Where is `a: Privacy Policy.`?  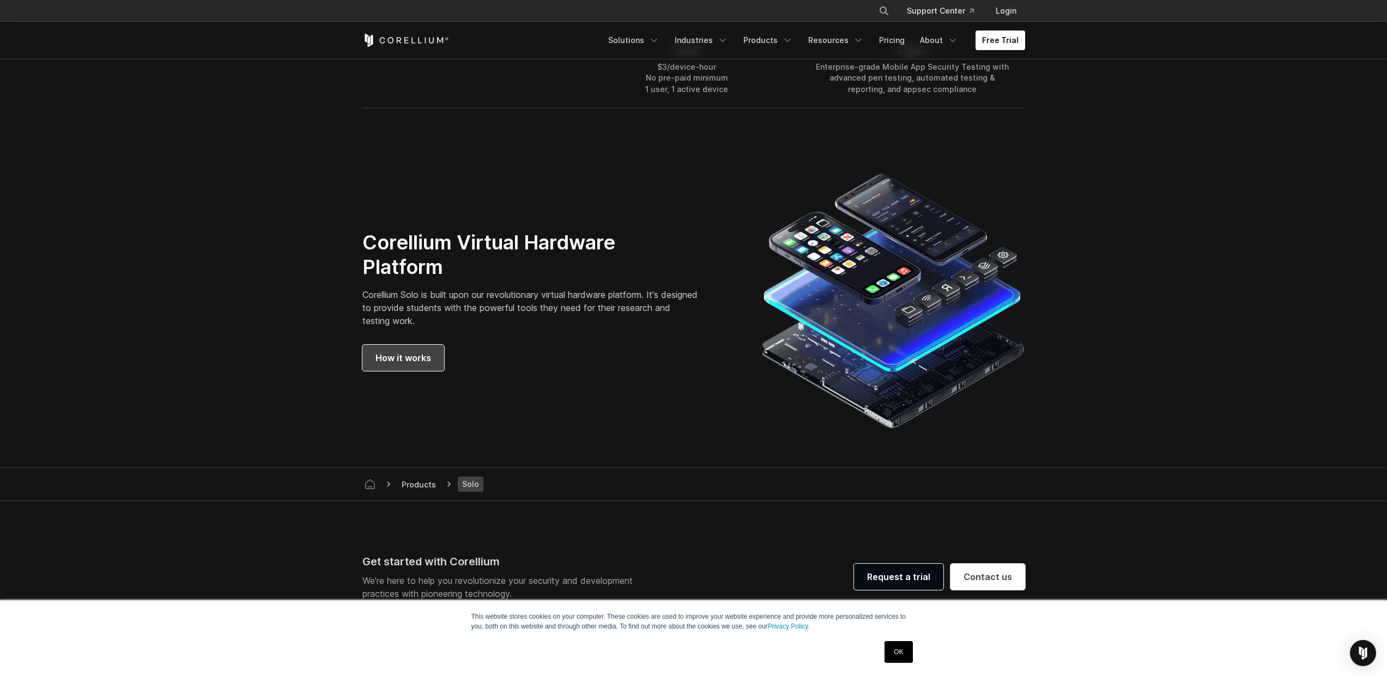 a: Privacy Policy. is located at coordinates (788, 627).